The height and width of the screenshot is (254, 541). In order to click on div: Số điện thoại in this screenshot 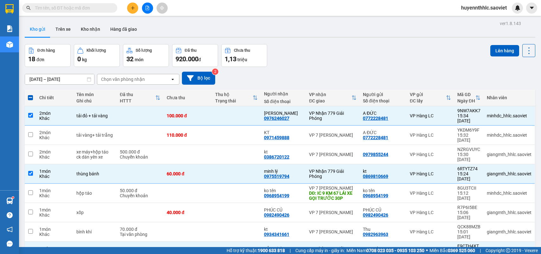, I will do `click(283, 101)`.